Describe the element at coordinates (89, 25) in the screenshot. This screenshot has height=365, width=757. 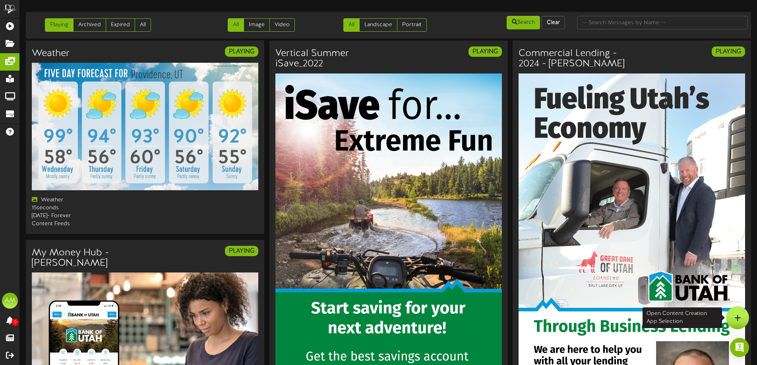
I see `a: Archived` at that location.